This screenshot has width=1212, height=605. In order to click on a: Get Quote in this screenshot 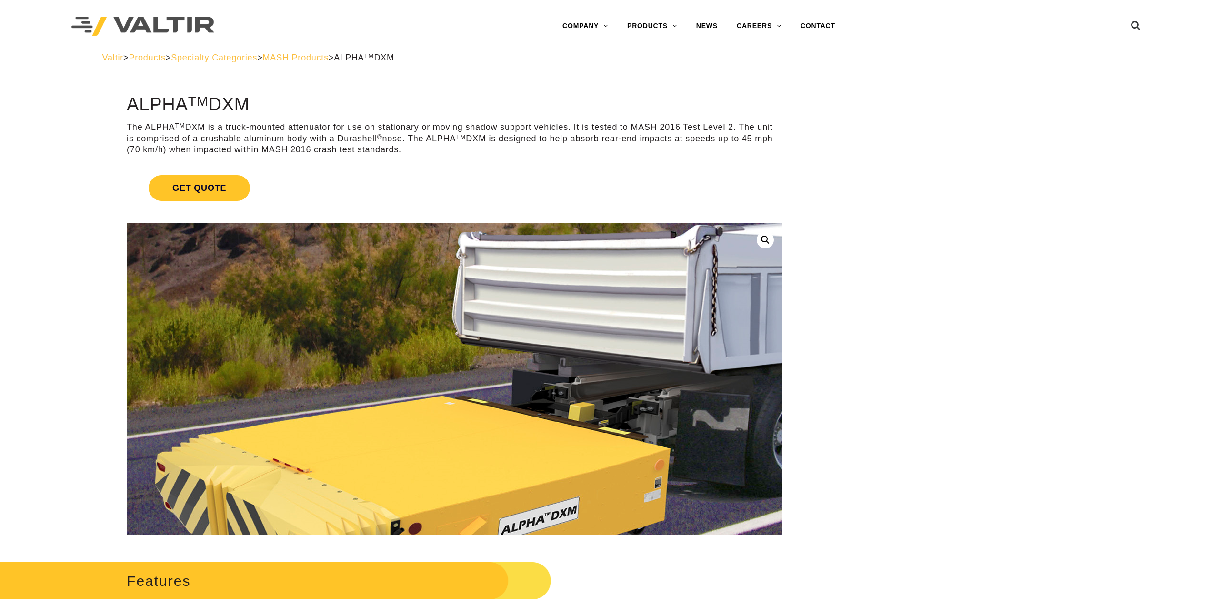, I will do `click(454, 188)`.